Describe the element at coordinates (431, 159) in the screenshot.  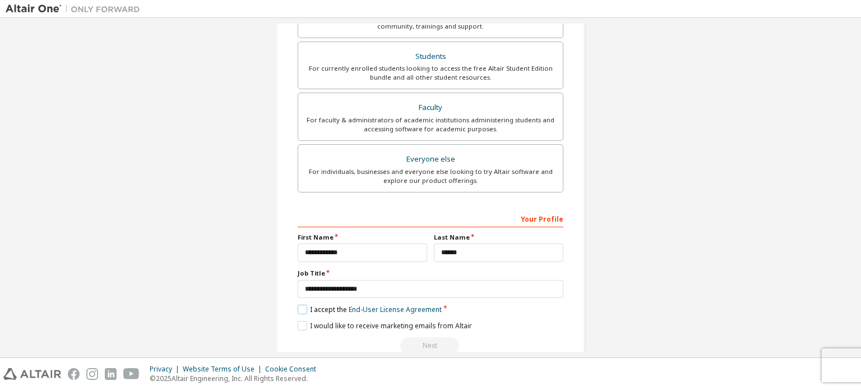
I see `div: Everyone else` at that location.